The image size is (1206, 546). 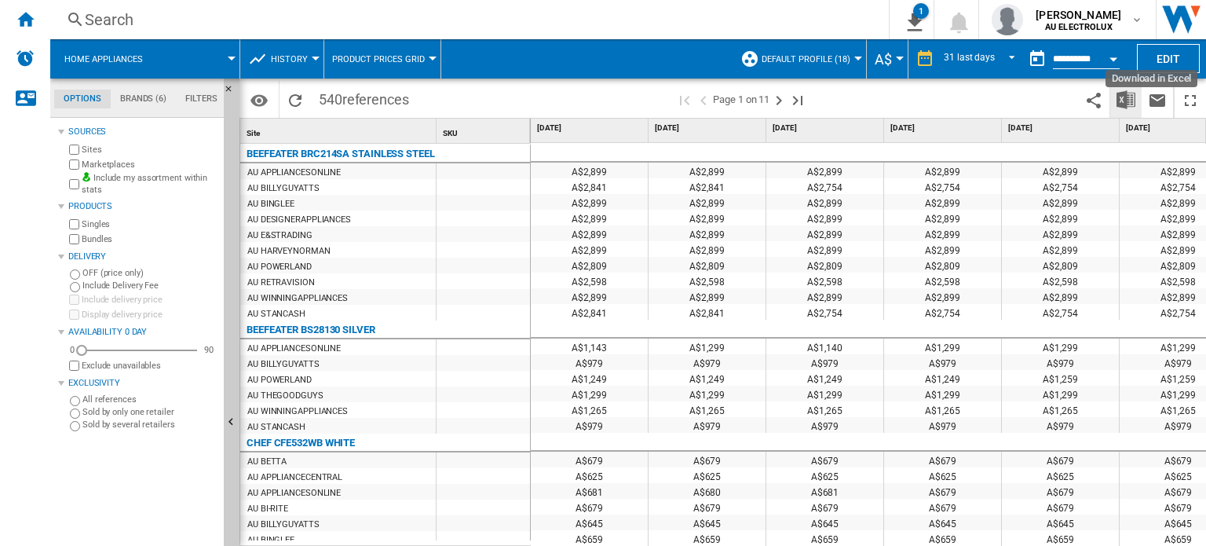 I want to click on button: Hide, so click(x=233, y=93).